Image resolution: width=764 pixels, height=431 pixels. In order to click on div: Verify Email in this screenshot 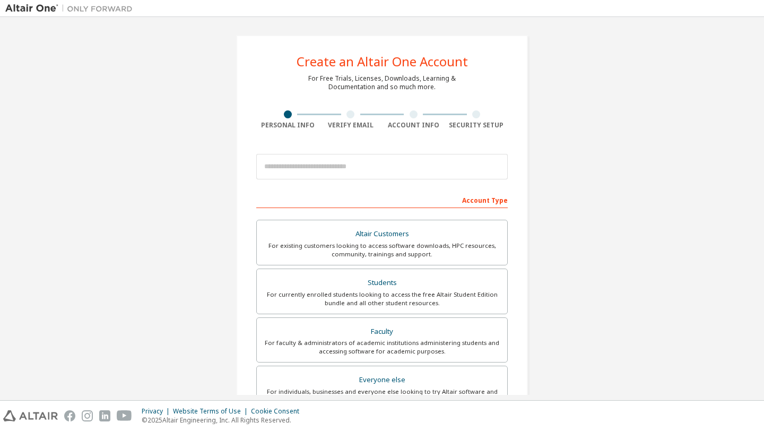, I will do `click(351, 125)`.